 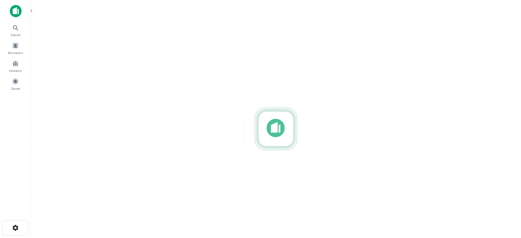 What do you see at coordinates (15, 35) in the screenshot?
I see `span: Search` at bounding box center [15, 35].